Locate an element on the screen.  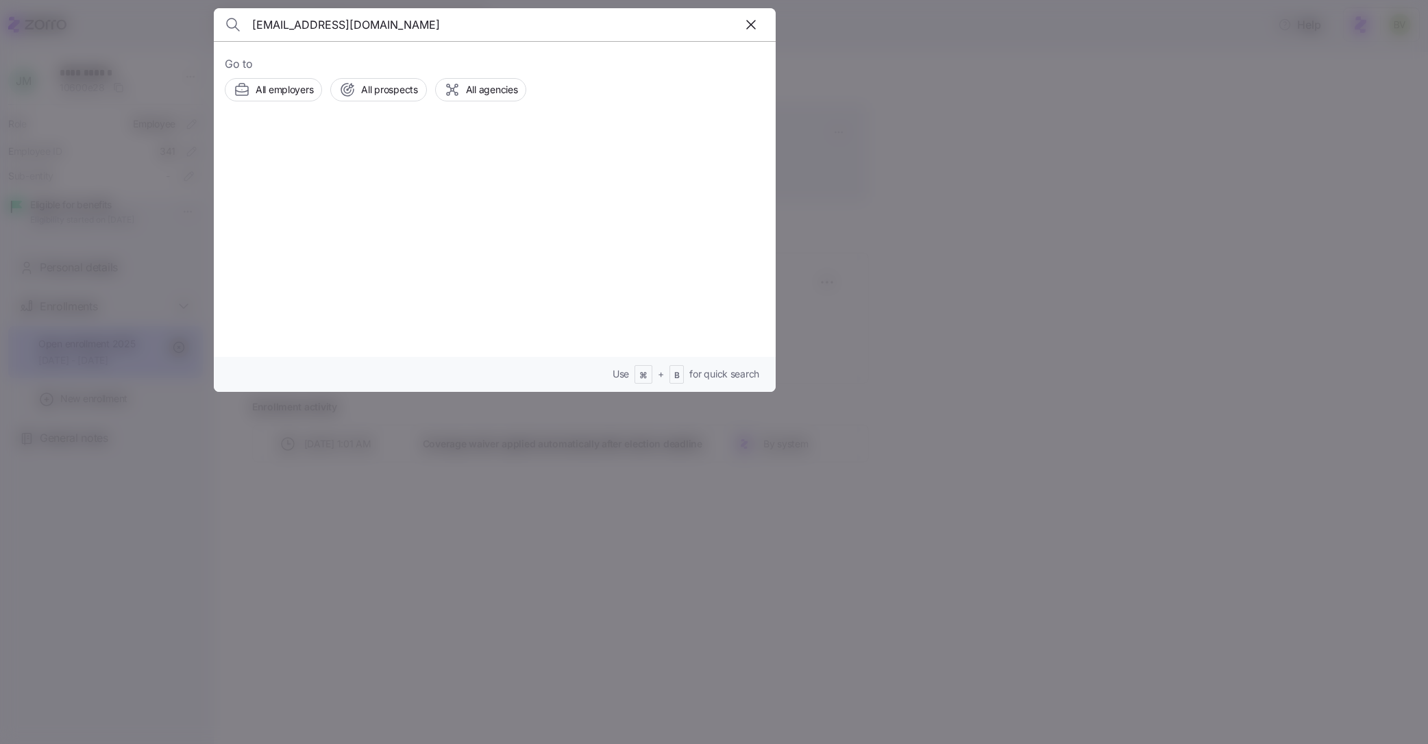
span: All prospects is located at coordinates (389, 90).